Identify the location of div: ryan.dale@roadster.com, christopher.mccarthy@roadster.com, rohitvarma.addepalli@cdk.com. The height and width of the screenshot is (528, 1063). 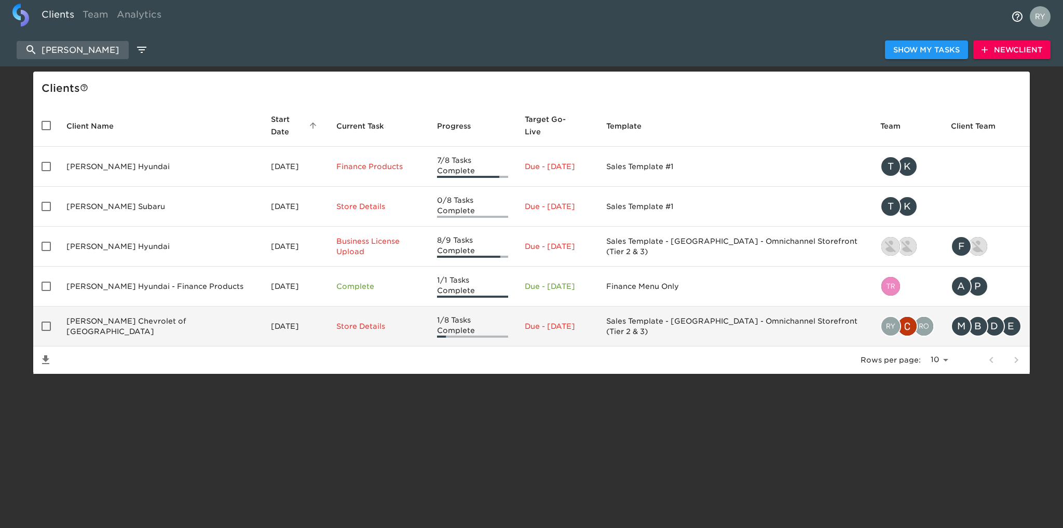
(907, 326).